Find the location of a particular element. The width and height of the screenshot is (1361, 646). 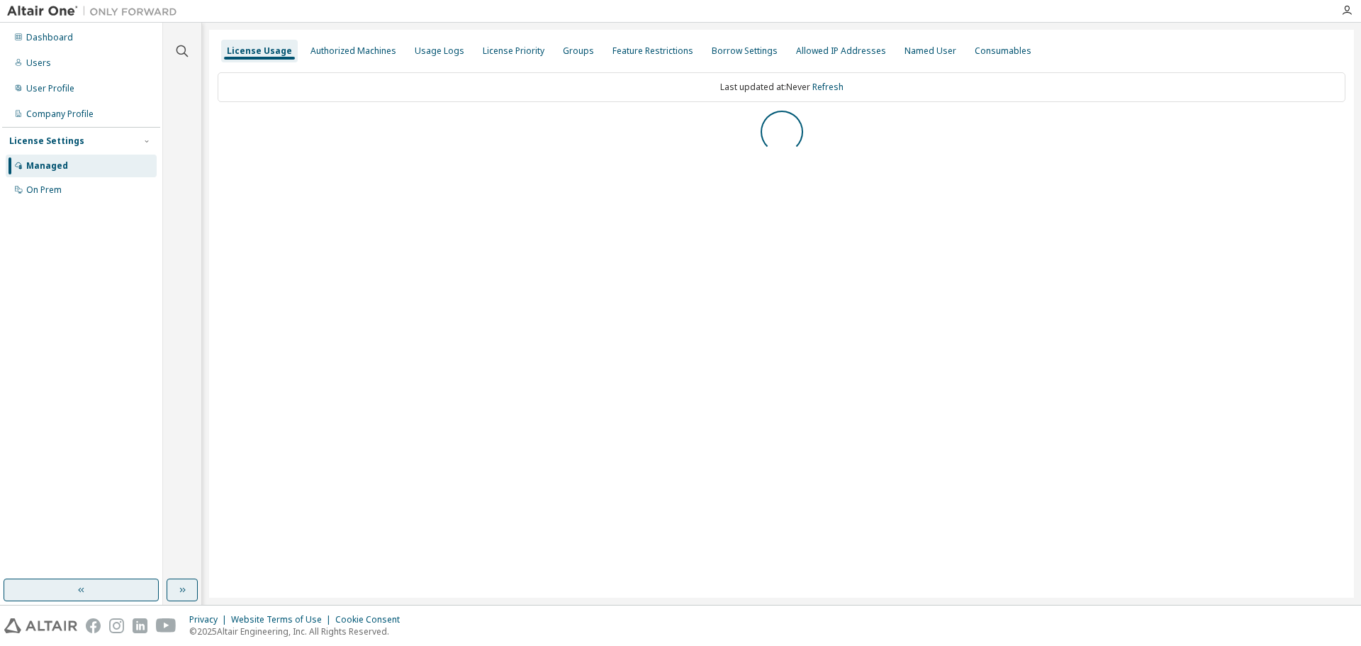

div: Website Terms of Use is located at coordinates (283, 620).